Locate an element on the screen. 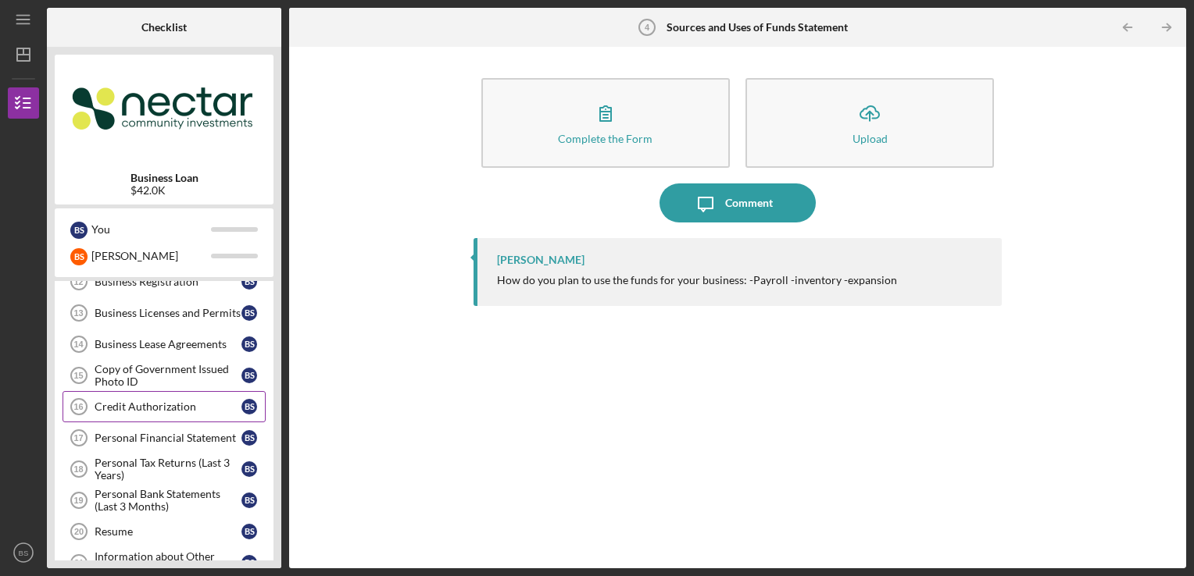  img: Product logo is located at coordinates (164, 109).